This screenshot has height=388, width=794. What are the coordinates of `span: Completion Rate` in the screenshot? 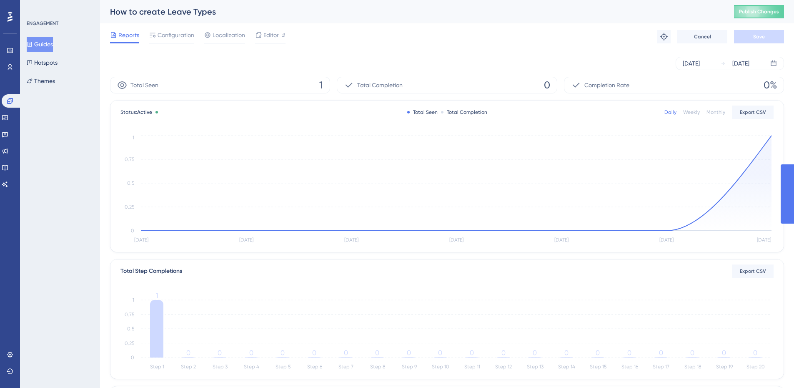 It's located at (607, 85).